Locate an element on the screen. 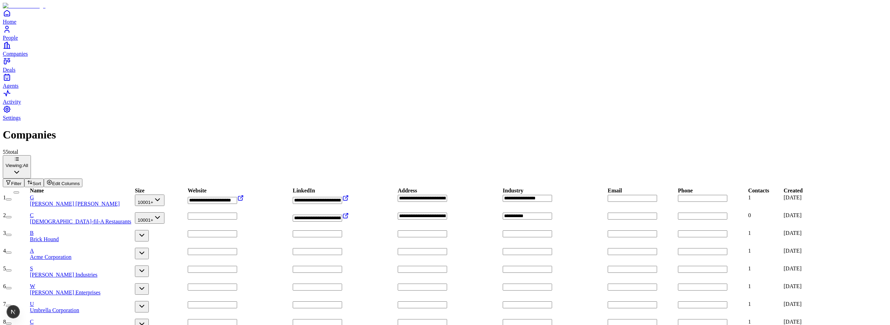  div: Viewing: is located at coordinates (17, 165).